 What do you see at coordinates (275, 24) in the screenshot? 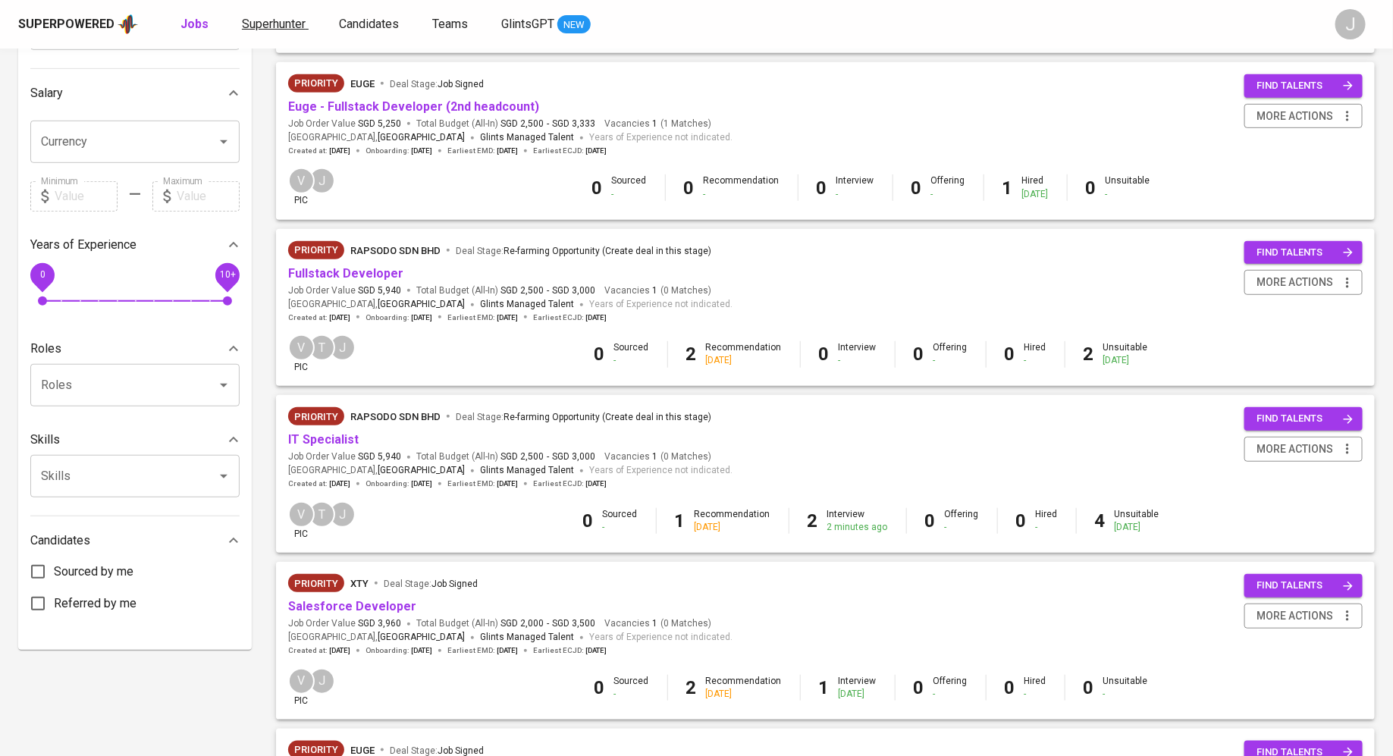
I see `a: Superhunter` at bounding box center [275, 24].